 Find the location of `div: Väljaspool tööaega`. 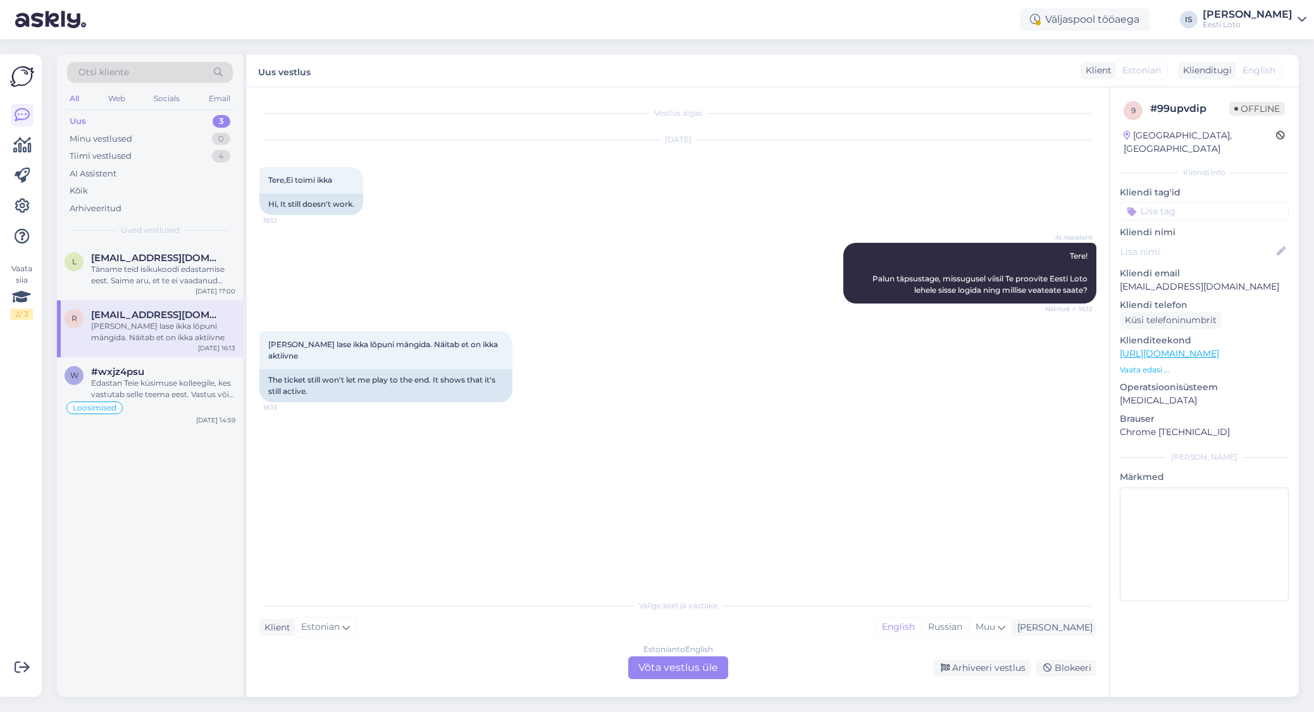

div: Väljaspool tööaega is located at coordinates (1084, 20).